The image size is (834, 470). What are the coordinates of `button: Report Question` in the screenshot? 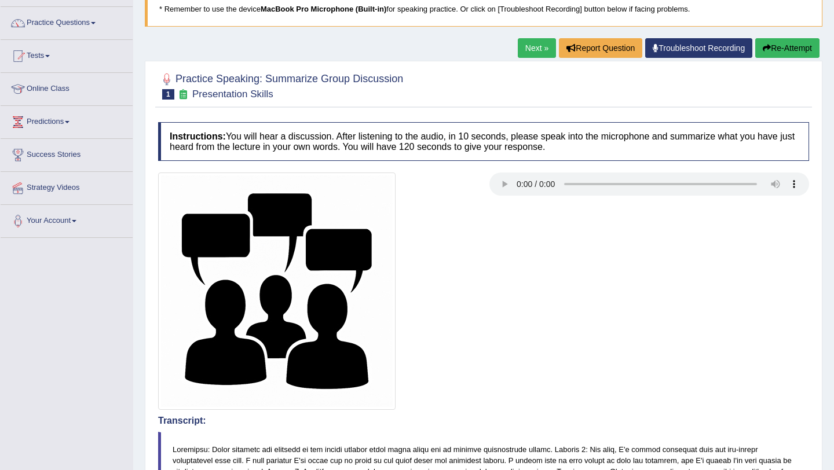 It's located at (600, 48).